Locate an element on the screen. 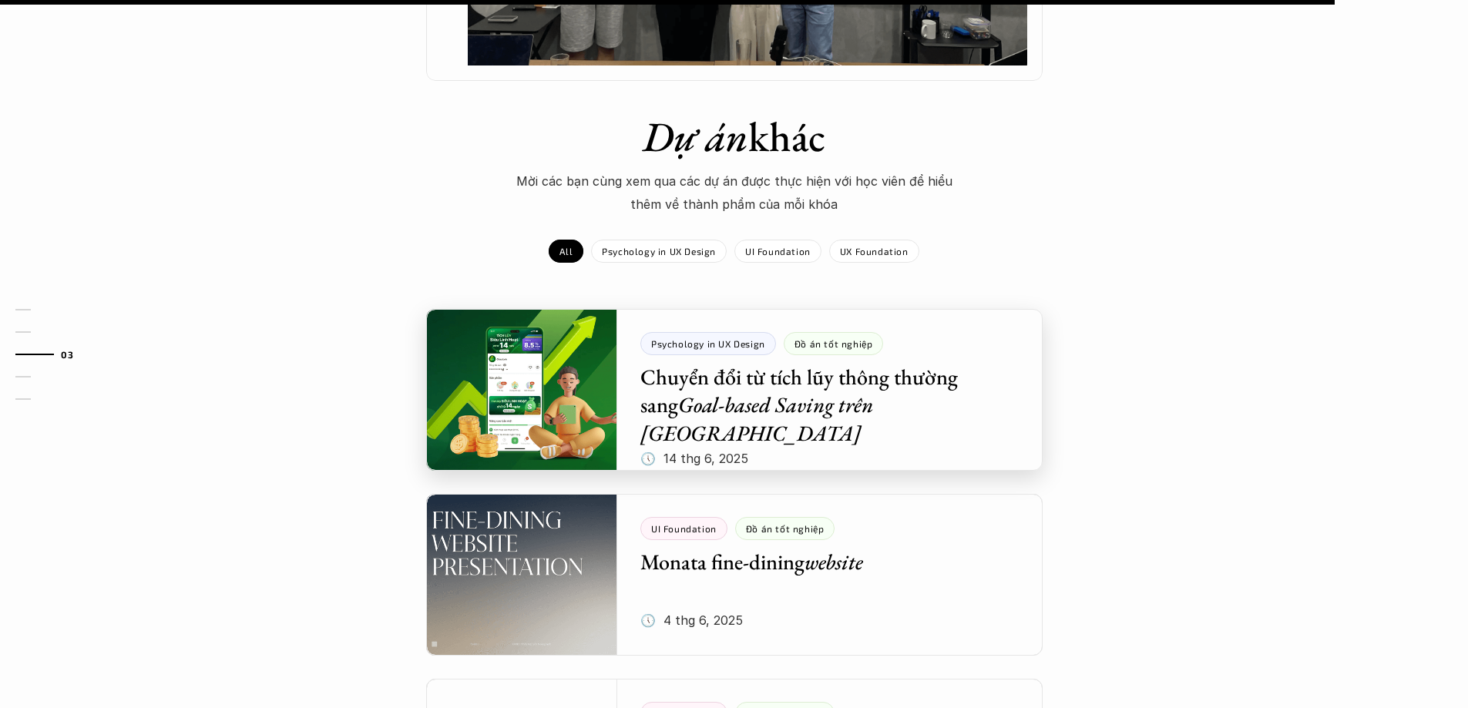 The height and width of the screenshot is (708, 1468). p: All is located at coordinates (566, 251).